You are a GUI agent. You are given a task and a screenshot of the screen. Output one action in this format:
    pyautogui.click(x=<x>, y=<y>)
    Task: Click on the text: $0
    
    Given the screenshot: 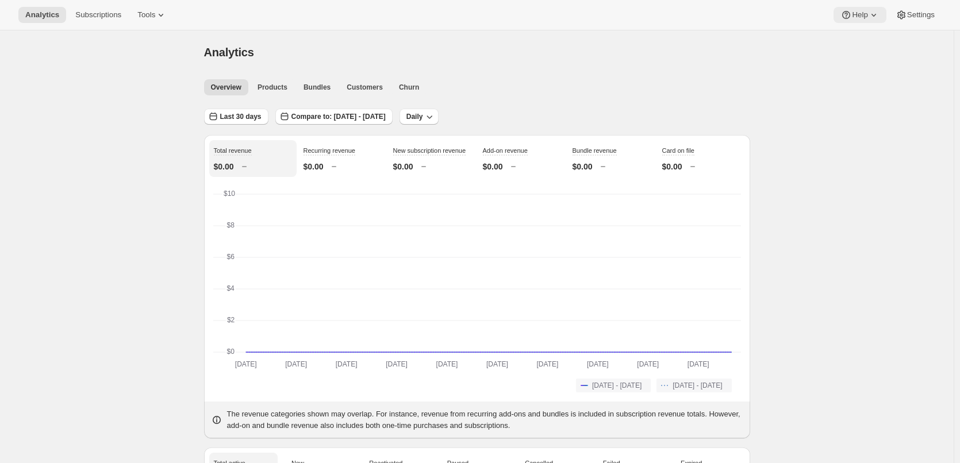 What is the action you would take?
    pyautogui.click(x=231, y=352)
    